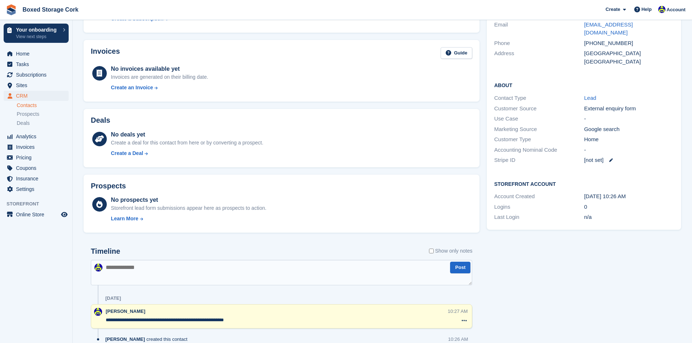 This screenshot has height=343, width=692. Describe the element at coordinates (539, 207) in the screenshot. I see `div: Logins` at that location.